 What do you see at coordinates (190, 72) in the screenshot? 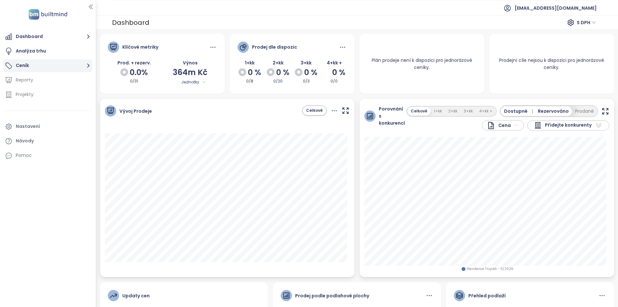
I see `span: 364m Kč` at bounding box center [190, 72].